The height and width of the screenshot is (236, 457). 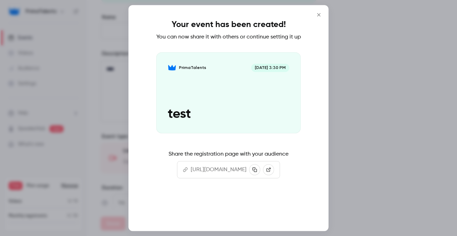 I want to click on h1: Your event has been created!, so click(x=228, y=24).